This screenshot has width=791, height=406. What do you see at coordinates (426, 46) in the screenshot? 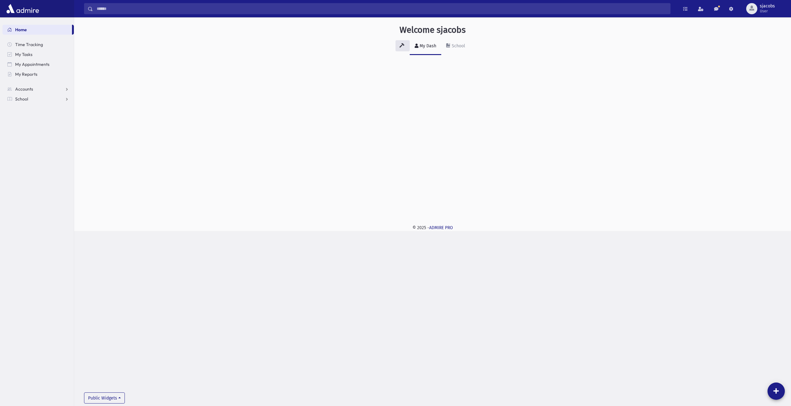
I see `a: My Dash` at bounding box center [426, 46].